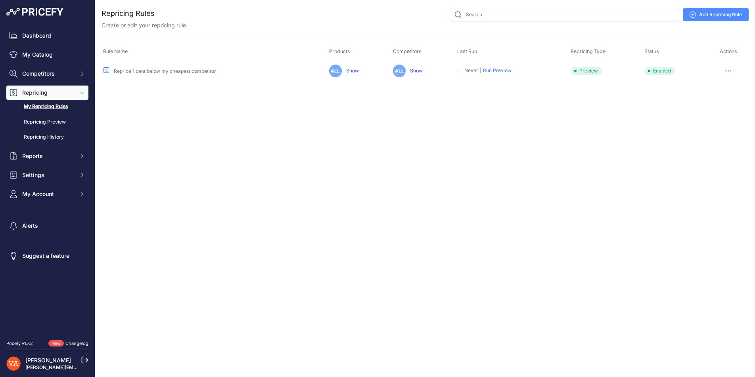  I want to click on span: Settings, so click(48, 175).